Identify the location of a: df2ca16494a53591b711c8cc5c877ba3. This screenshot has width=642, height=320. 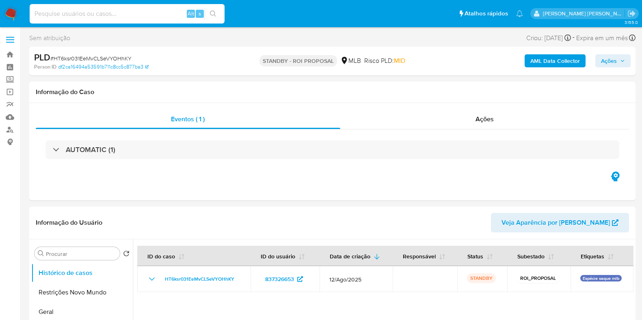
(103, 67).